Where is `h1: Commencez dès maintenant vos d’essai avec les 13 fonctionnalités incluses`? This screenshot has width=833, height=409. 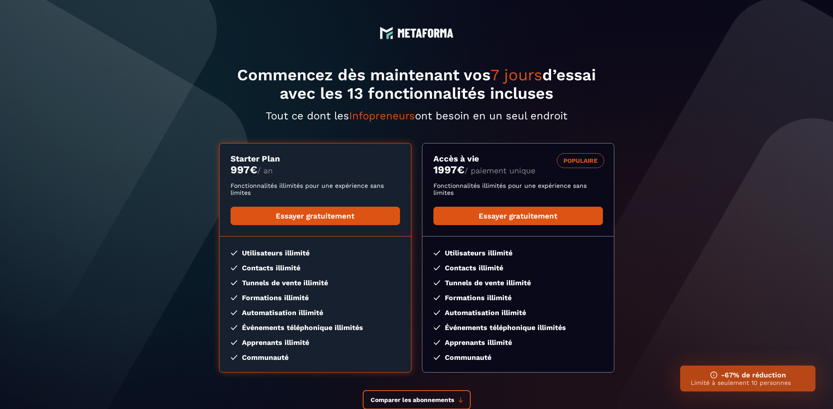
h1: Commencez dès maintenant vos d’essai avec les 13 fonctionnalités incluses is located at coordinates (417, 84).